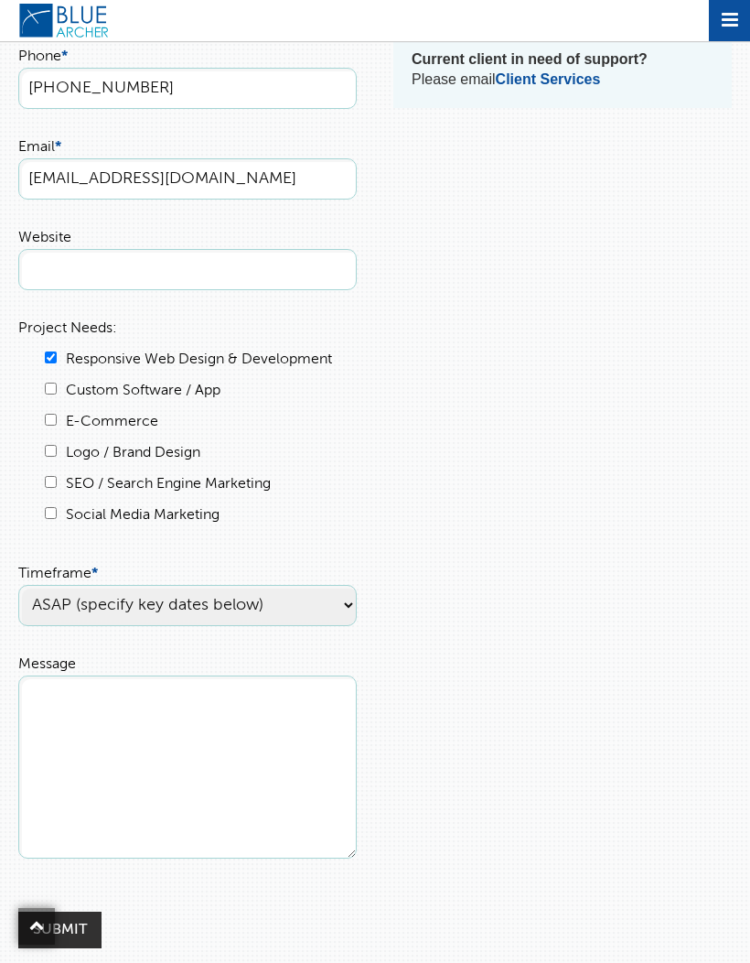 The width and height of the screenshot is (750, 963). What do you see at coordinates (64, 20) in the screenshot?
I see `img: Blue Archer Logo` at bounding box center [64, 20].